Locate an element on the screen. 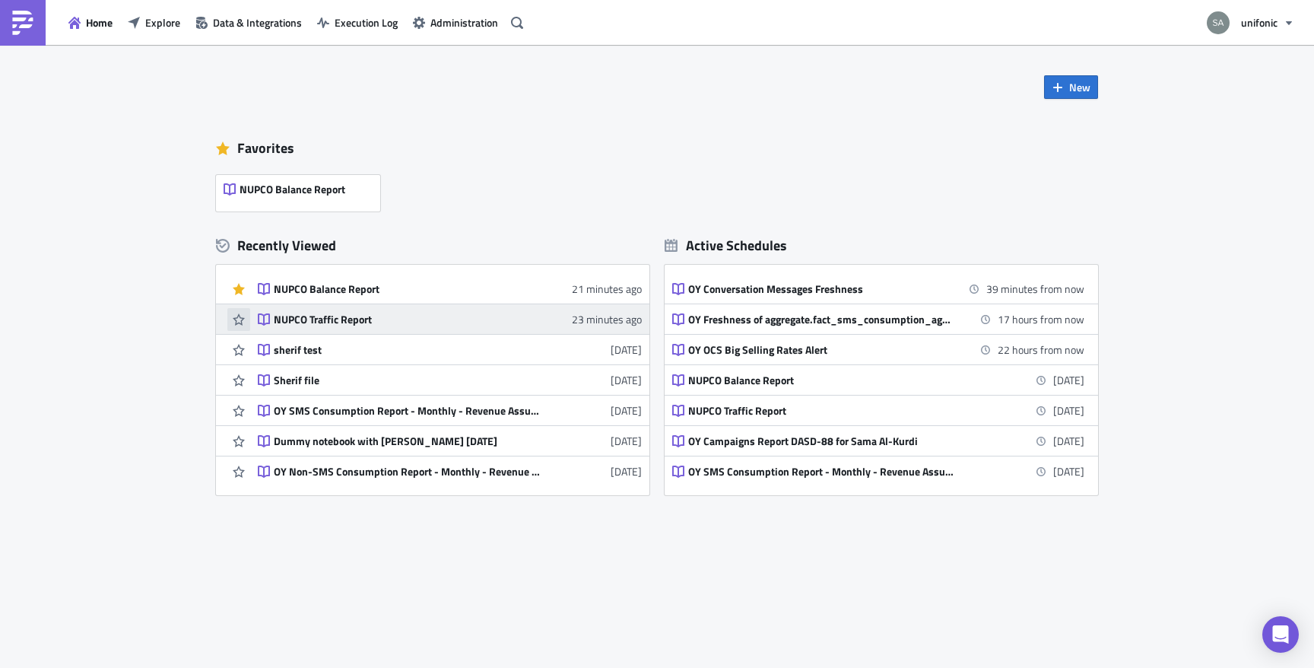 Image resolution: width=1314 pixels, height=668 pixels. div: OY Campaigns Report DASD-88 for Sama Al-Kurdi is located at coordinates (821, 441).